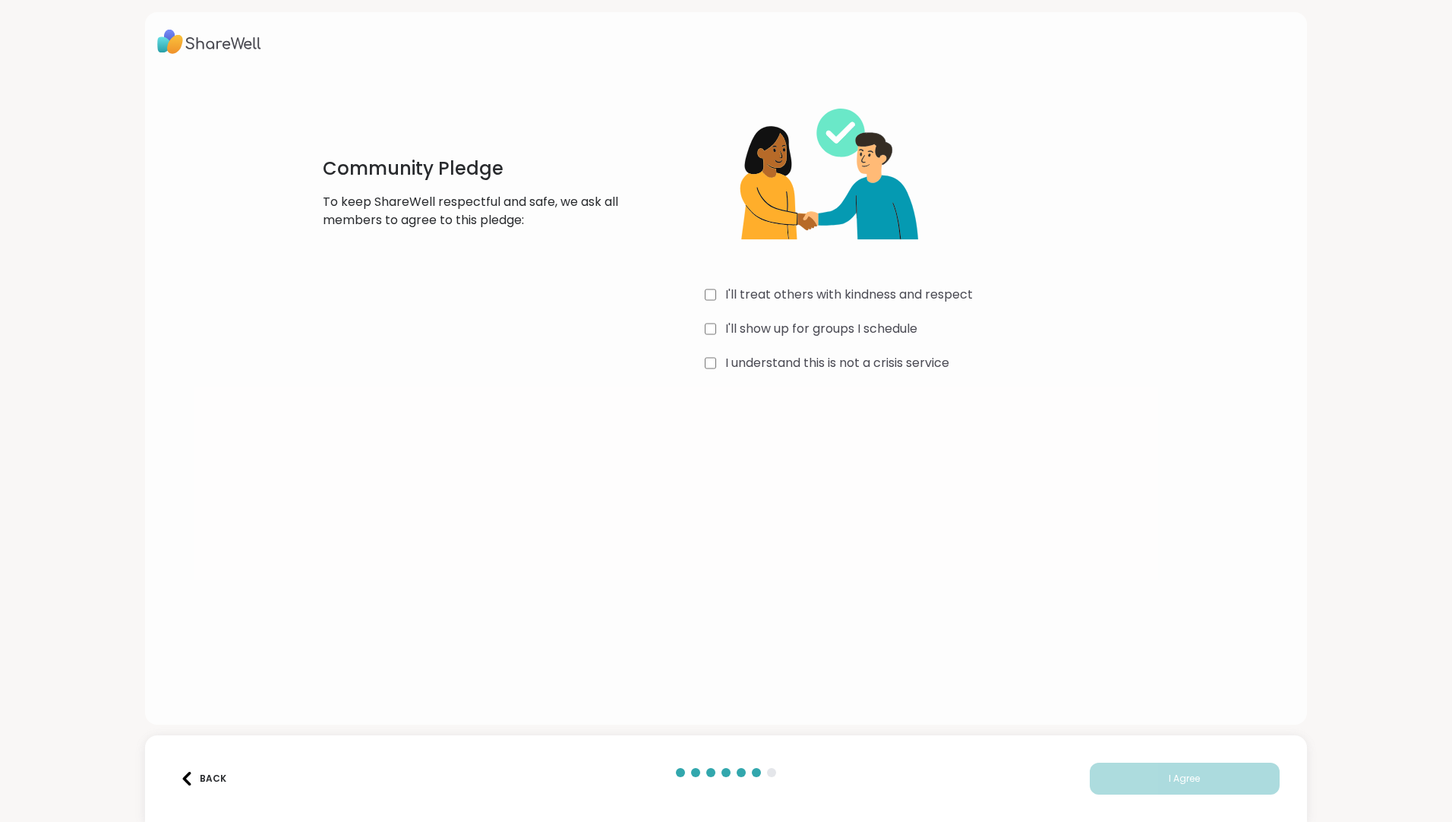 The height and width of the screenshot is (822, 1452). What do you see at coordinates (1185, 778) in the screenshot?
I see `button: I Agree` at bounding box center [1185, 778].